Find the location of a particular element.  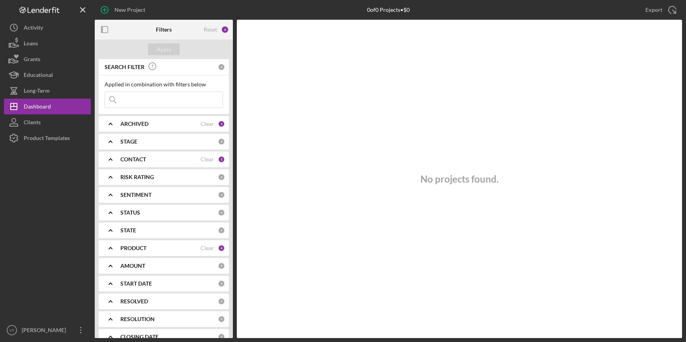

a: Clients is located at coordinates (47, 122).